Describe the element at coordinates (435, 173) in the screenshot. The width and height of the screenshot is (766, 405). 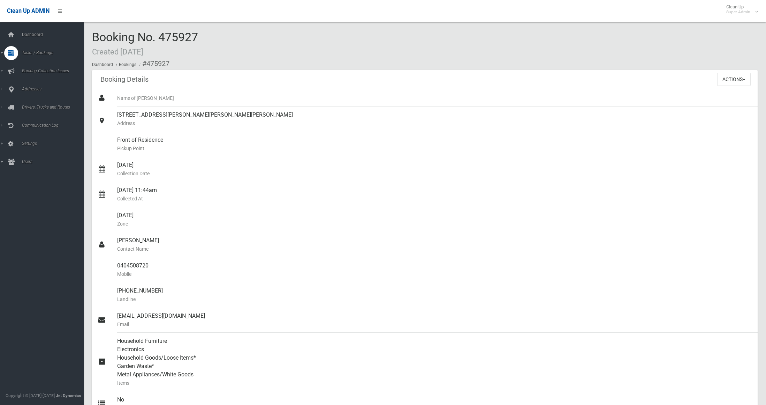
I see `small: Collection Date` at that location.